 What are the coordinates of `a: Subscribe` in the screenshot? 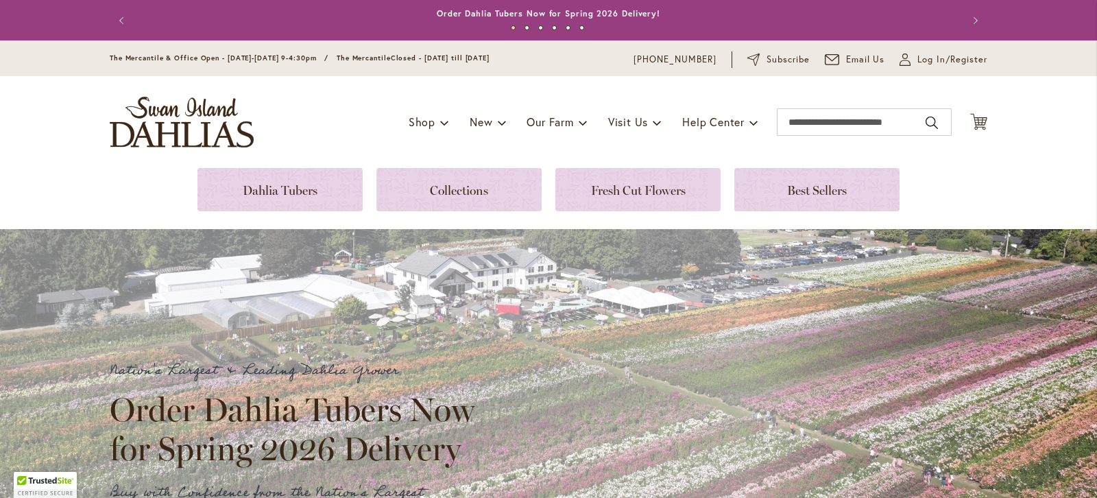 It's located at (778, 60).